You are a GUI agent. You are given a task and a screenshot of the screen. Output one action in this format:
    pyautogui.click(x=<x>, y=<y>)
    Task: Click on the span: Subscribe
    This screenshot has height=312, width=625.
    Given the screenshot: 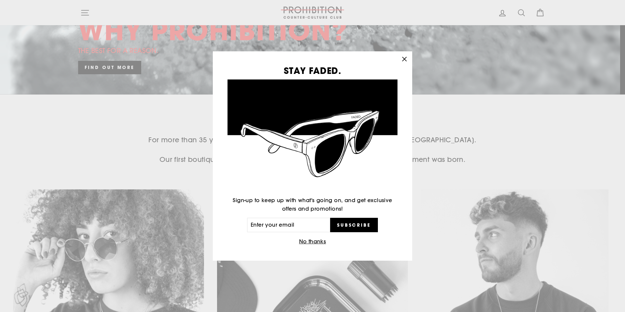 What is the action you would take?
    pyautogui.click(x=354, y=225)
    